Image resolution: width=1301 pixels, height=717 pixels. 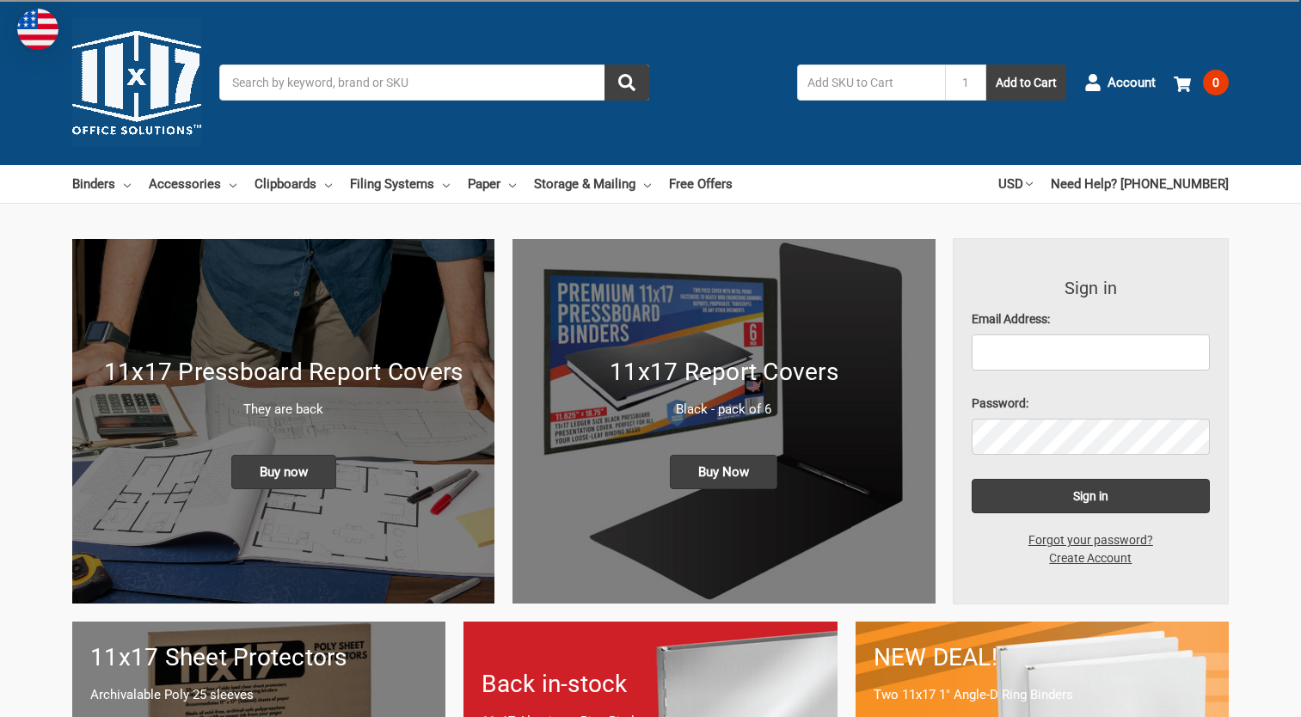 I want to click on a: 11x17 Report Covers 11x17 Report Covers Black - pack of 6 Buy Now, so click(x=723, y=421).